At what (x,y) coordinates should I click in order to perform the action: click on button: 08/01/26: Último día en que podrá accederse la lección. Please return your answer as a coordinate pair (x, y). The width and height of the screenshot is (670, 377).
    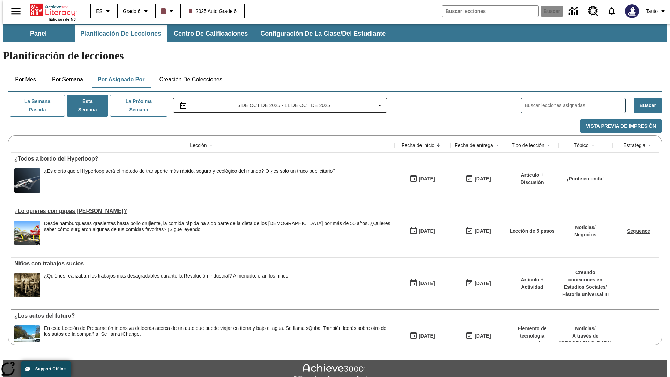
    Looking at the image, I should click on (478, 336).